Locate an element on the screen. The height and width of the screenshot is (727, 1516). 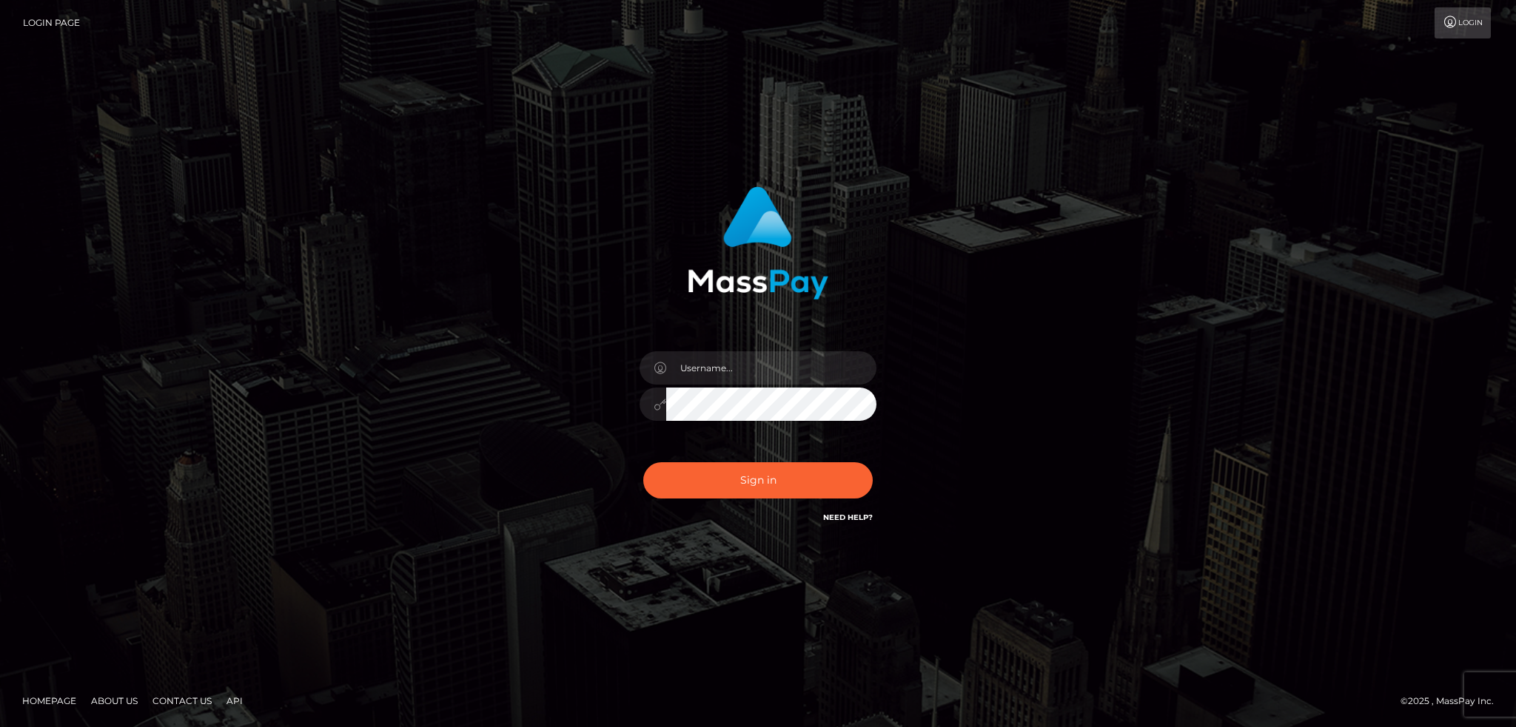
div: © 2025 , MassPay Inc. is located at coordinates (1452, 702).